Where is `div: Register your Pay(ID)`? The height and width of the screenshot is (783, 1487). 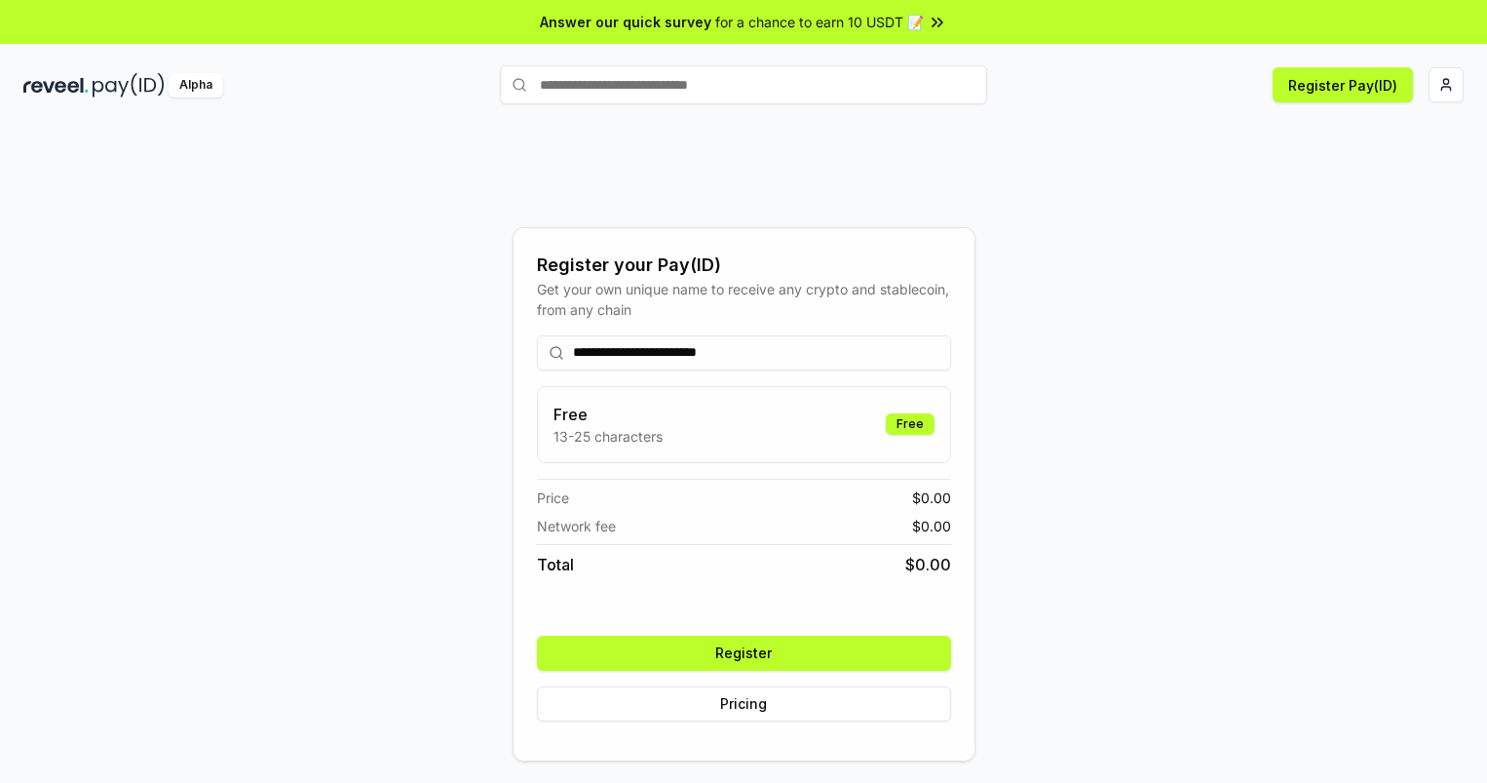
div: Register your Pay(ID) is located at coordinates (744, 265).